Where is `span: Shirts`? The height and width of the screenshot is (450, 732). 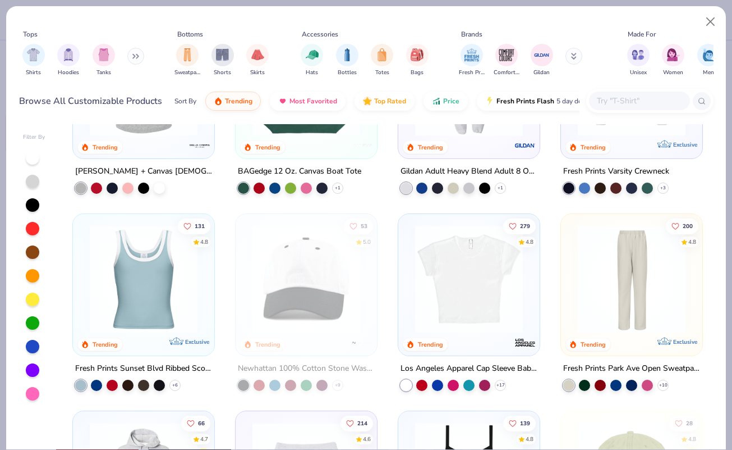
span: Shirts is located at coordinates (33, 72).